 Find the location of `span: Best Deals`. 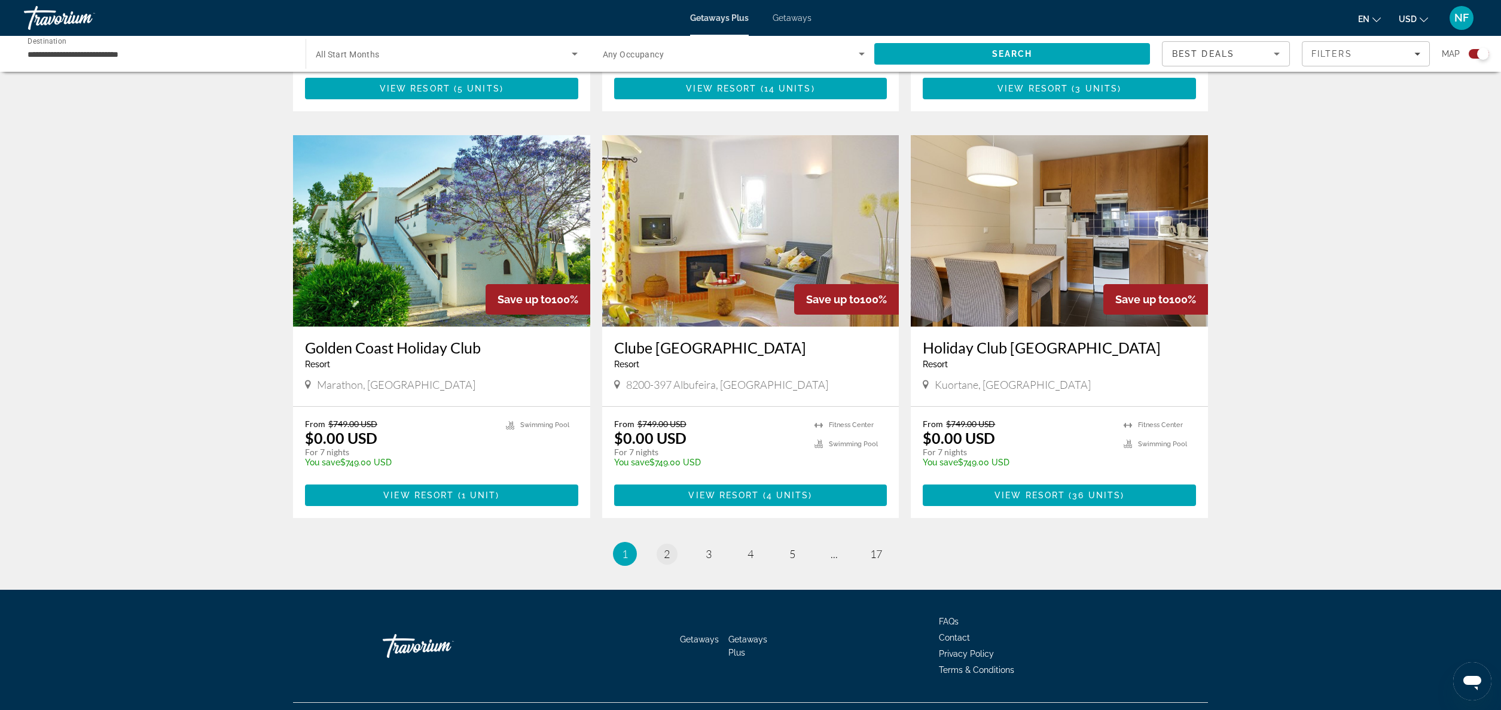

span: Best Deals is located at coordinates (1203, 54).